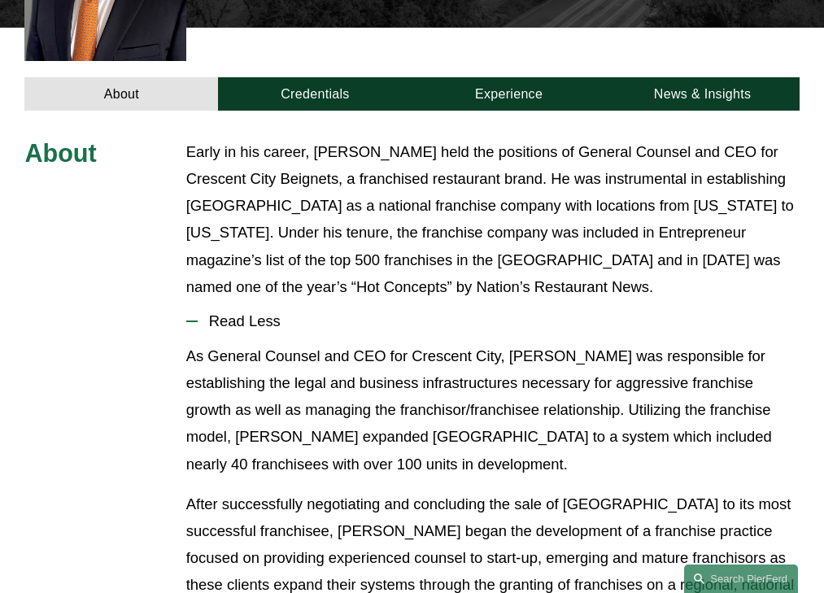  Describe the element at coordinates (60, 153) in the screenshot. I see `span: About` at that location.